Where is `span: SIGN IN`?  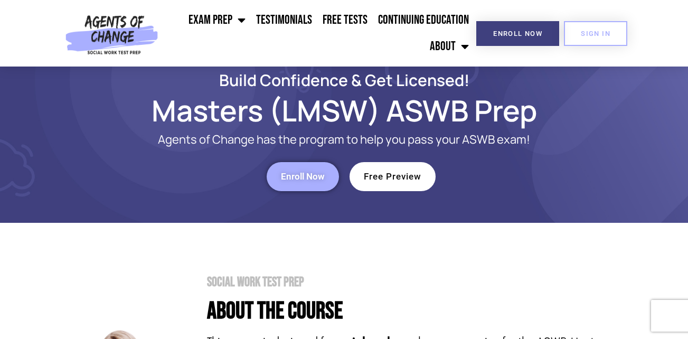 span: SIGN IN is located at coordinates (595, 33).